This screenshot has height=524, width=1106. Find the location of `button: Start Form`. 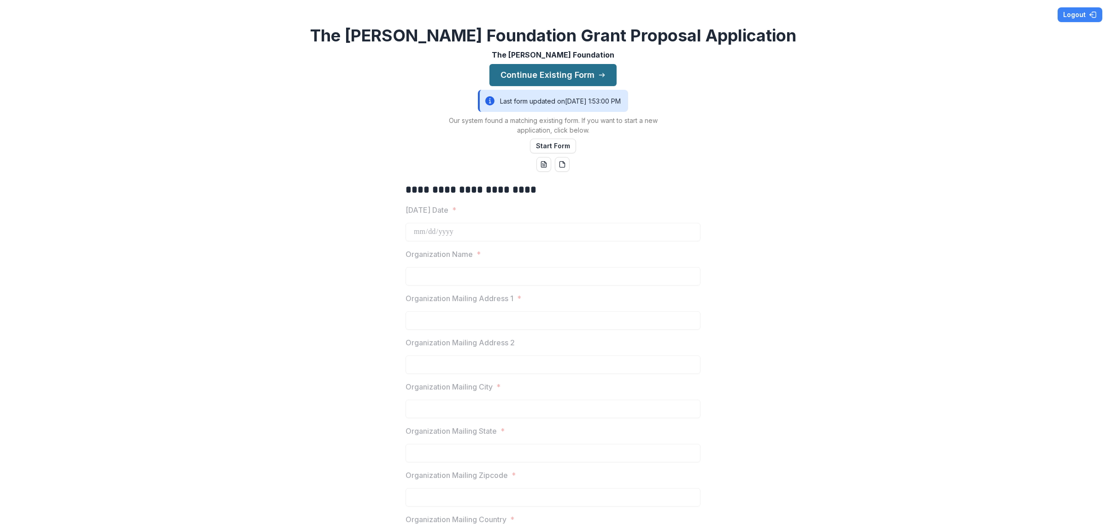

button: Start Form is located at coordinates (553, 146).